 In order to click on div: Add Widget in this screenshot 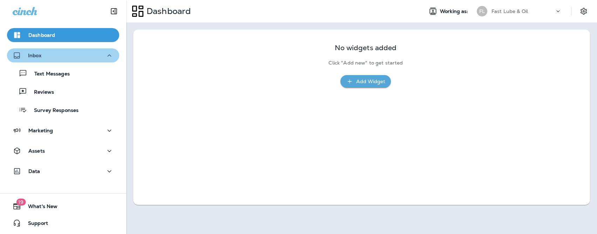, I will do `click(370, 81)`.